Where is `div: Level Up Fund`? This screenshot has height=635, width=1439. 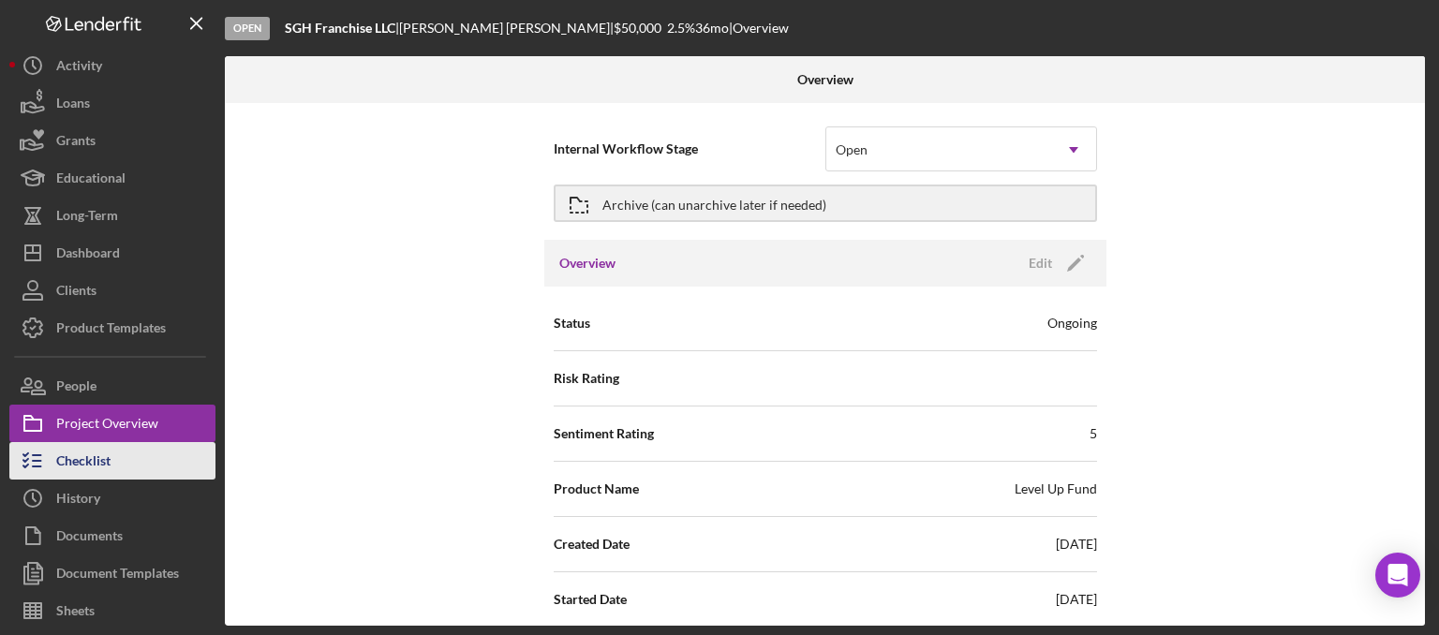
div: Level Up Fund is located at coordinates (1056, 489).